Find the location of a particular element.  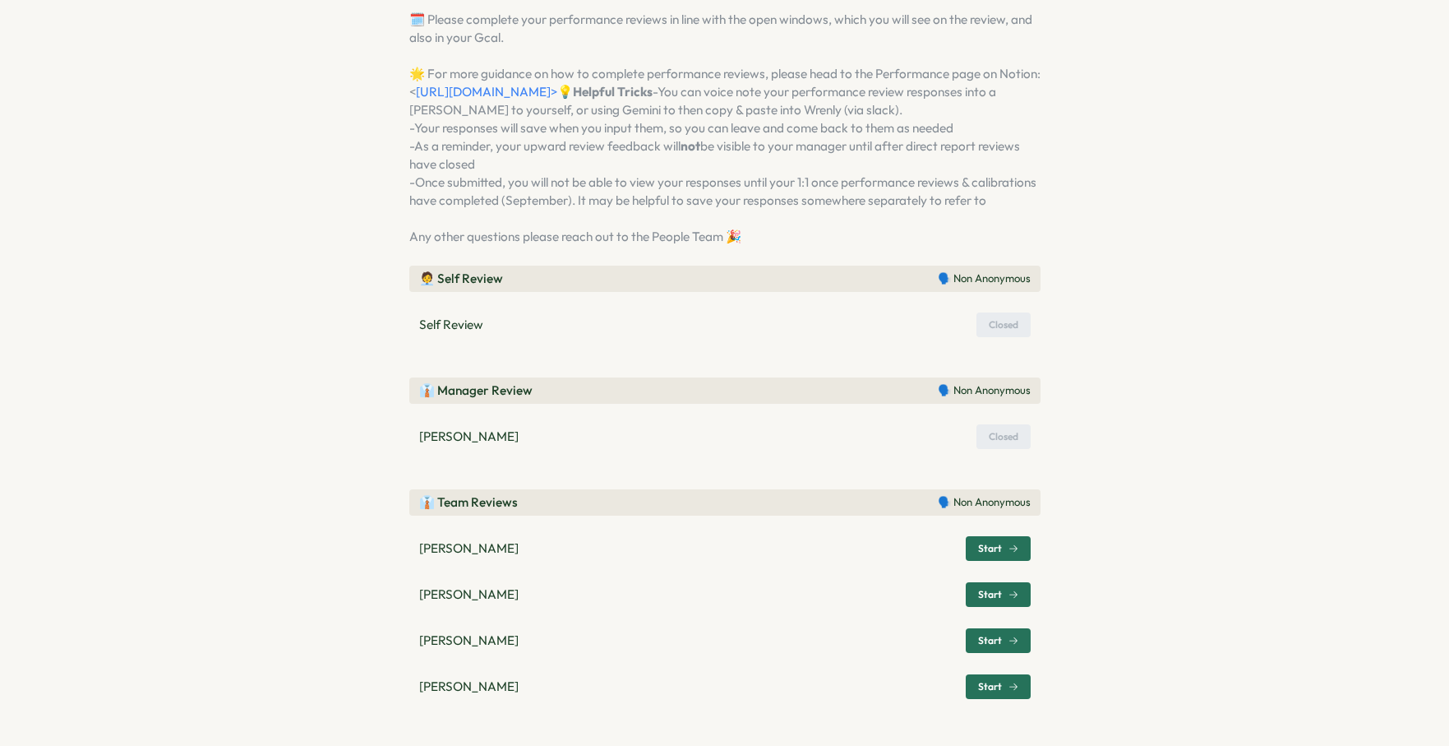

p: 👔 Team Reviews is located at coordinates (469, 502).